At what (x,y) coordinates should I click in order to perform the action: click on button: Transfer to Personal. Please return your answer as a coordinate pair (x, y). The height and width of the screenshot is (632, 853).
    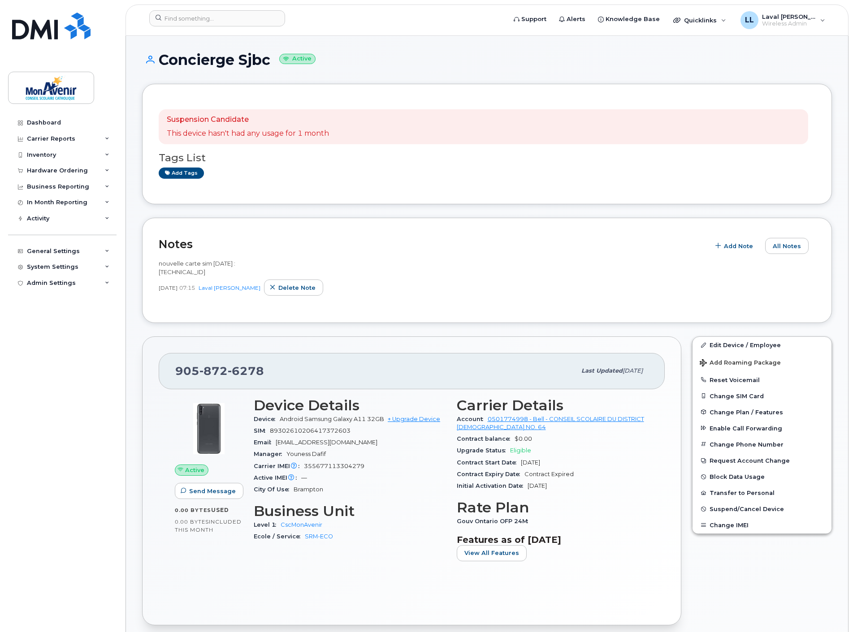
    Looking at the image, I should click on (762, 493).